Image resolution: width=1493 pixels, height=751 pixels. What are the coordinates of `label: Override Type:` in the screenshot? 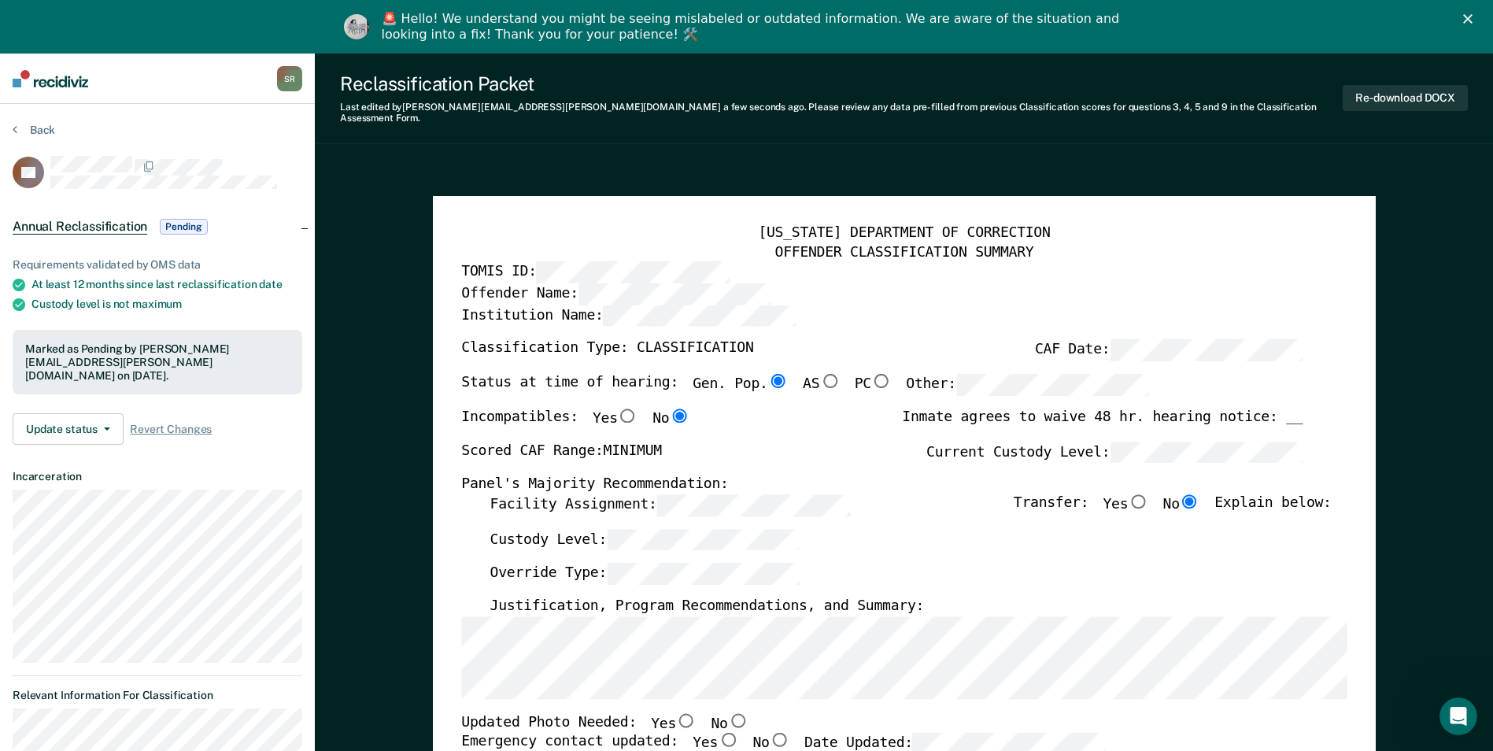 It's located at (644, 574).